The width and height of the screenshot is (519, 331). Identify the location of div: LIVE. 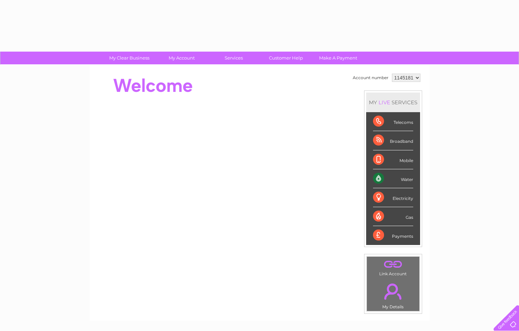
(385, 102).